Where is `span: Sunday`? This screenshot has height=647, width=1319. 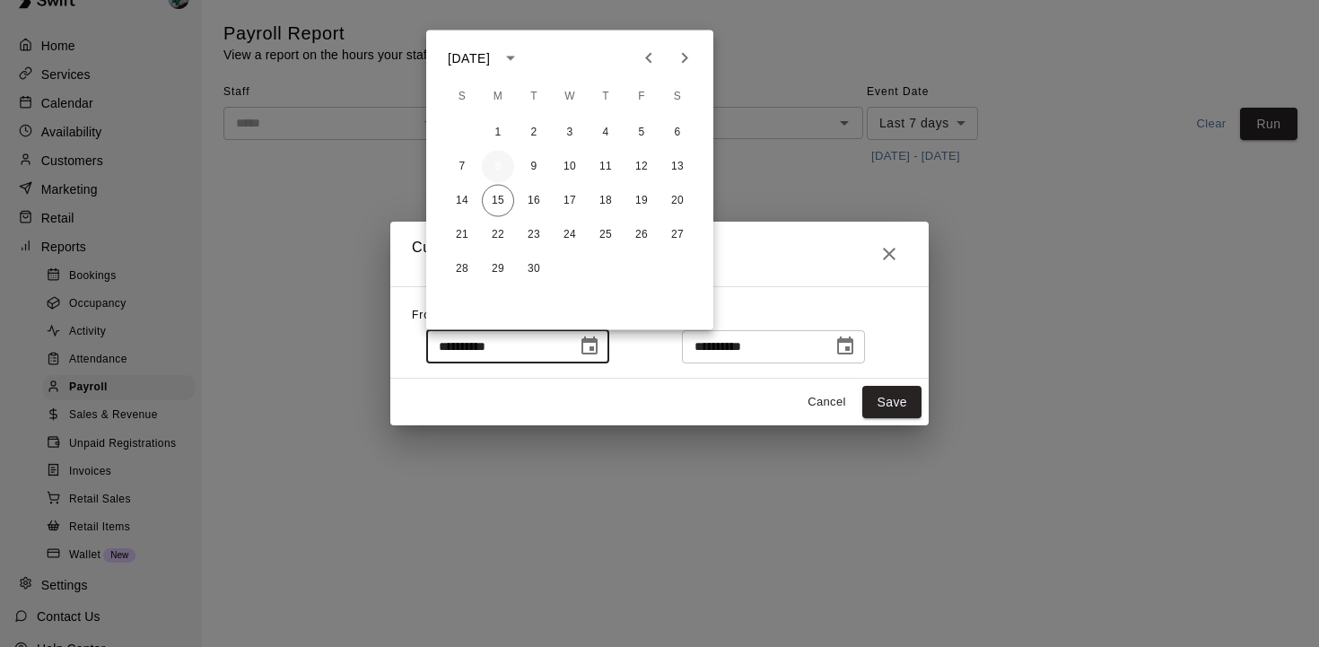 span: Sunday is located at coordinates (462, 97).